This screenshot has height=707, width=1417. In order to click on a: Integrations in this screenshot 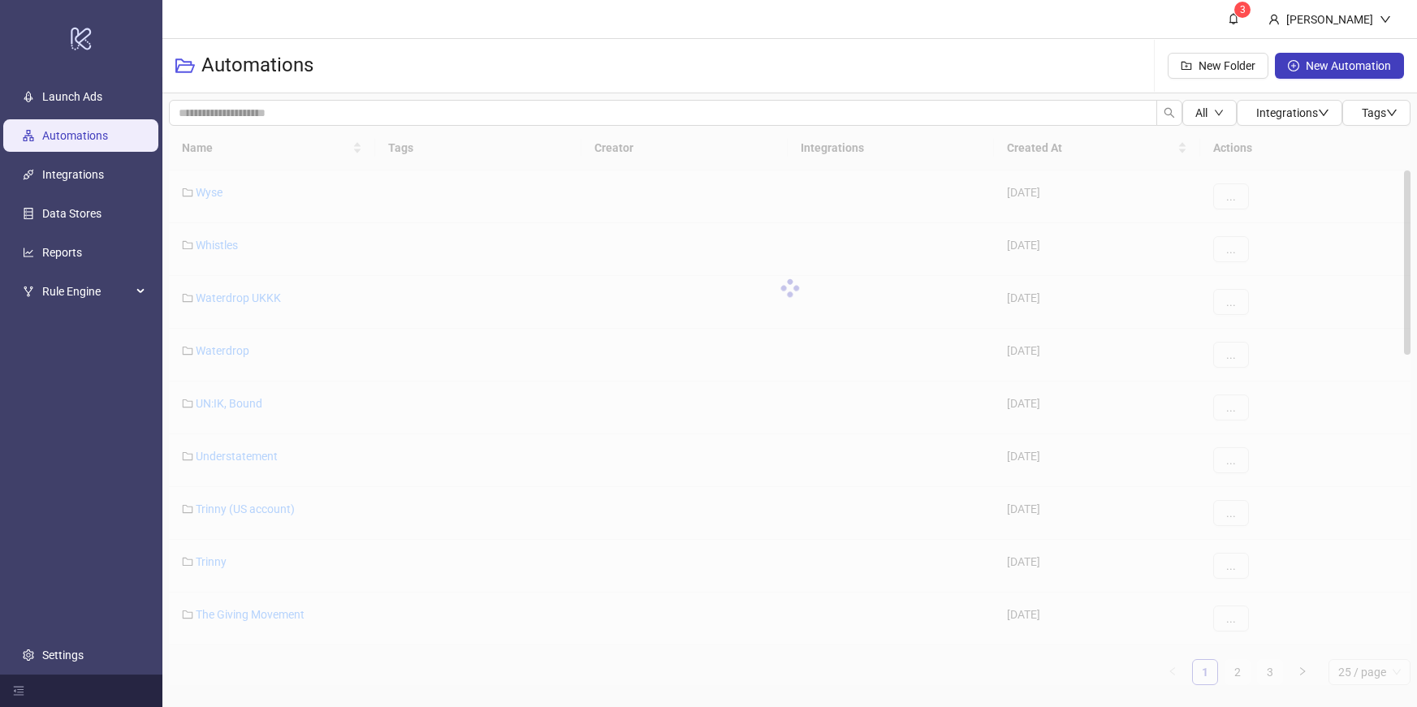, I will do `click(73, 175)`.